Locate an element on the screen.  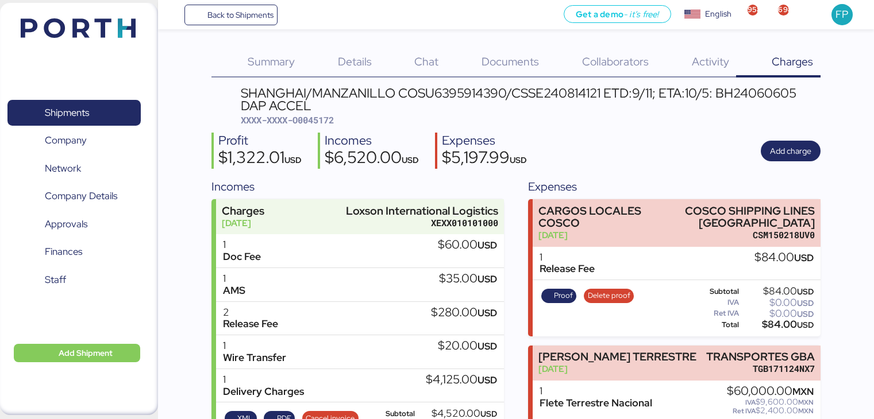
div: TGB171124NX7 is located at coordinates (760, 369).